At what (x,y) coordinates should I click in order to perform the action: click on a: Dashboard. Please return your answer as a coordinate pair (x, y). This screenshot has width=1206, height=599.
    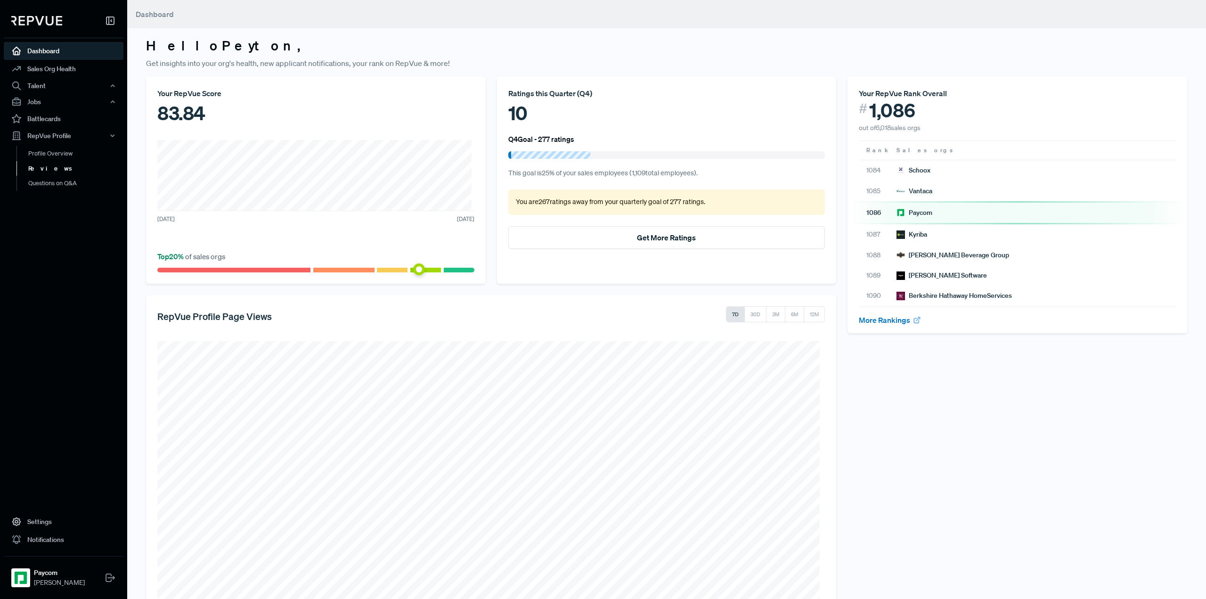
    Looking at the image, I should click on (64, 51).